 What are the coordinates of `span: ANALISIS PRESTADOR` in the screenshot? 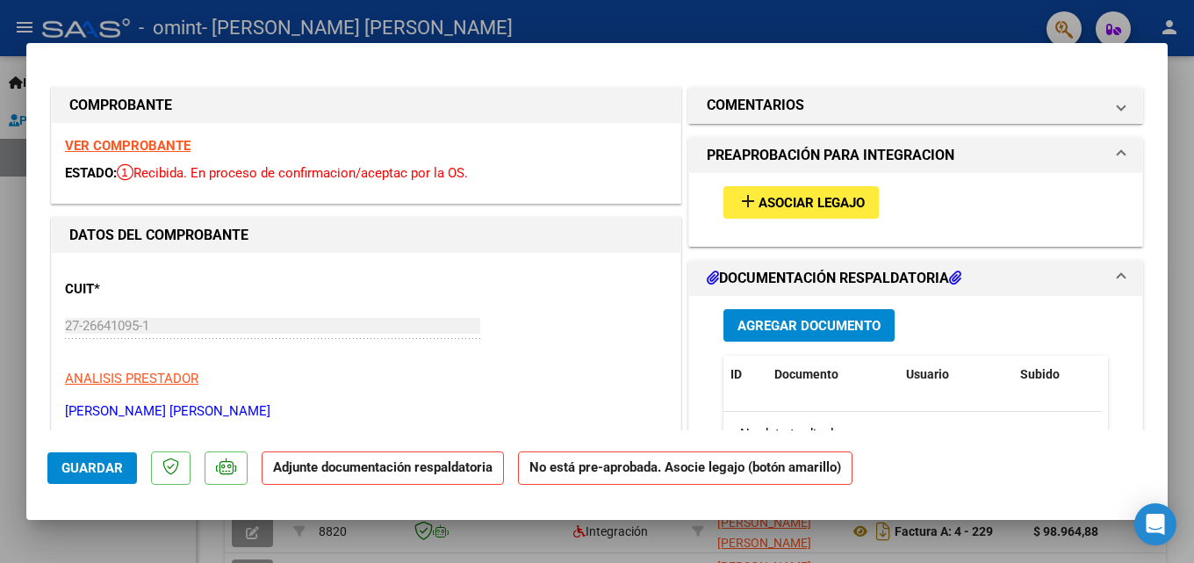 It's located at (132, 378).